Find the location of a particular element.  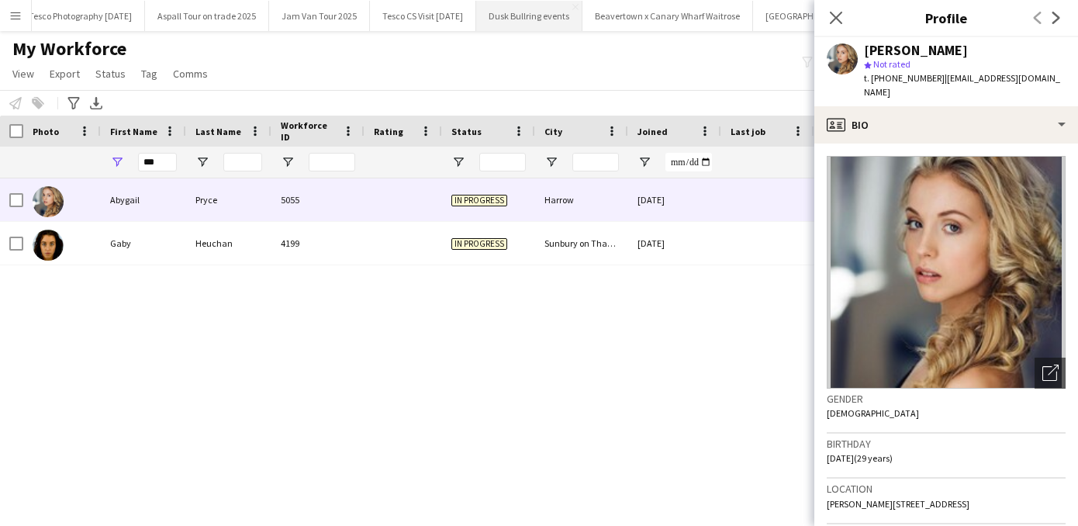

h3: Profile is located at coordinates (947, 18).